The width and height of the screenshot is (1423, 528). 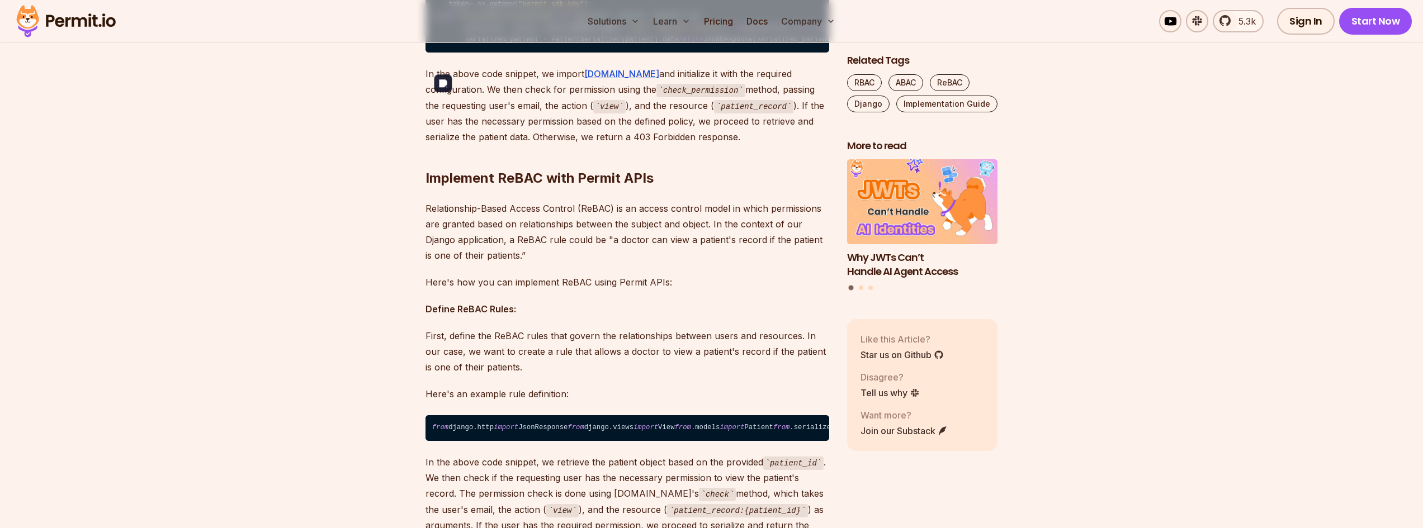 I want to click on img: Why JWTs Can’t Handle AI Agent Access, so click(x=923, y=202).